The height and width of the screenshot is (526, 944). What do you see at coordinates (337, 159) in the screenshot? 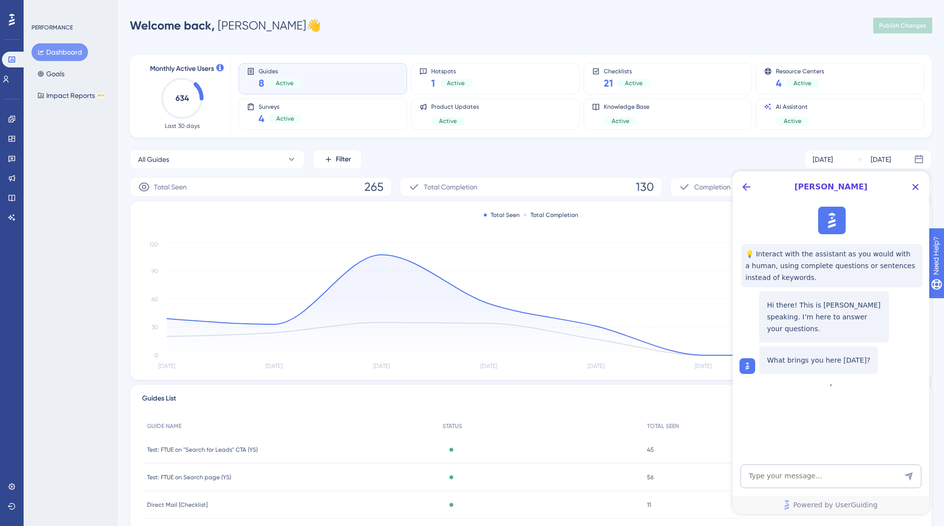
I see `button: Filter` at bounding box center [337, 159].